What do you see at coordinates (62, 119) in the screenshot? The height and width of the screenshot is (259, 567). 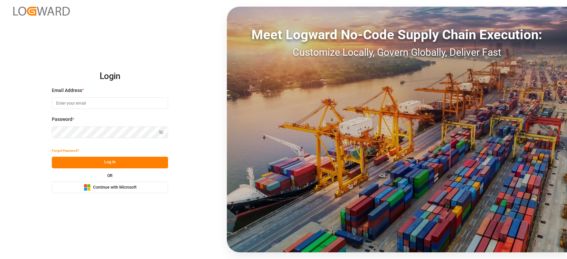 I see `span: Password` at bounding box center [62, 119].